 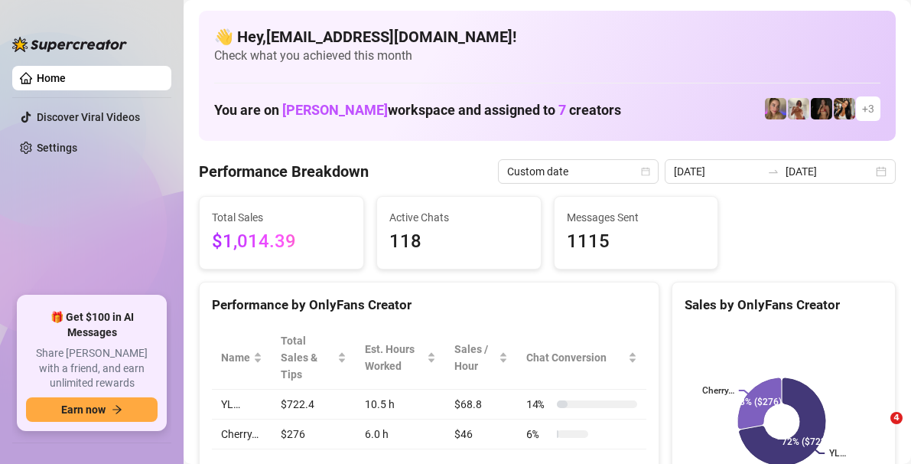 What do you see at coordinates (539, 434) in the screenshot?
I see `span: 6 %` at bounding box center [539, 434].